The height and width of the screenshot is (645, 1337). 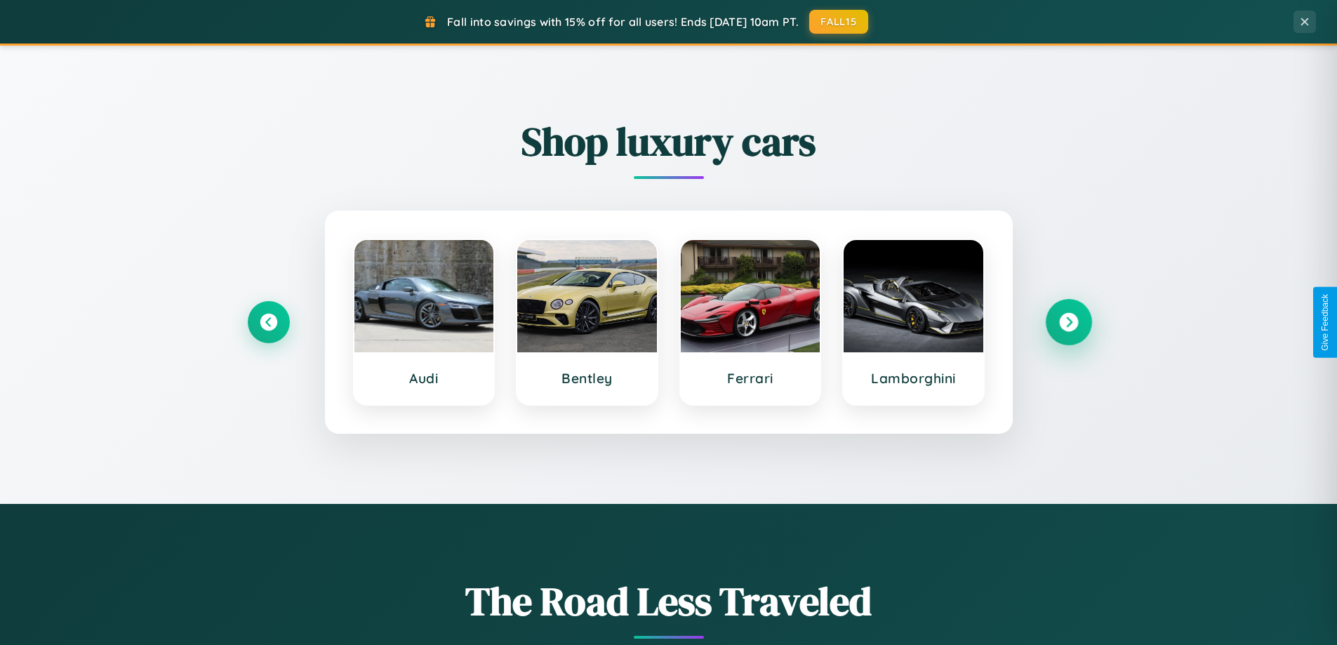 I want to click on h3: Ferrari, so click(x=750, y=378).